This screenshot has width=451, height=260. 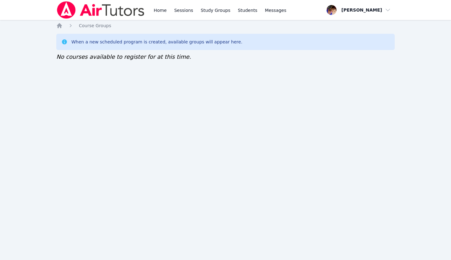 What do you see at coordinates (95, 26) in the screenshot?
I see `span: Course Groups` at bounding box center [95, 26].